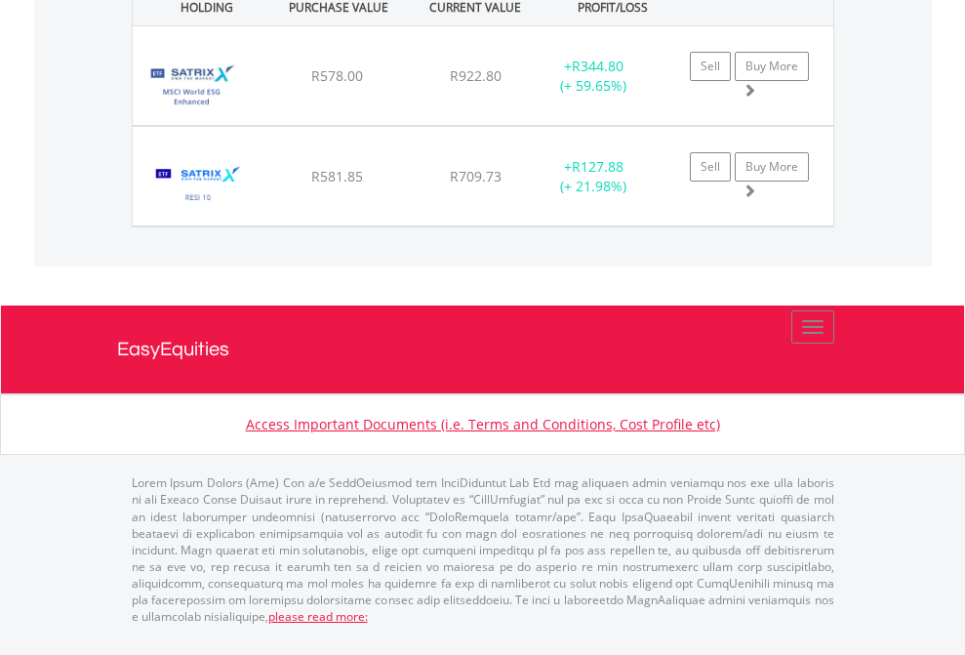  Describe the element at coordinates (483, 423) in the screenshot. I see `a: Access Important Documents (i.e. Terms and Conditions, Cost Profile etc)` at that location.